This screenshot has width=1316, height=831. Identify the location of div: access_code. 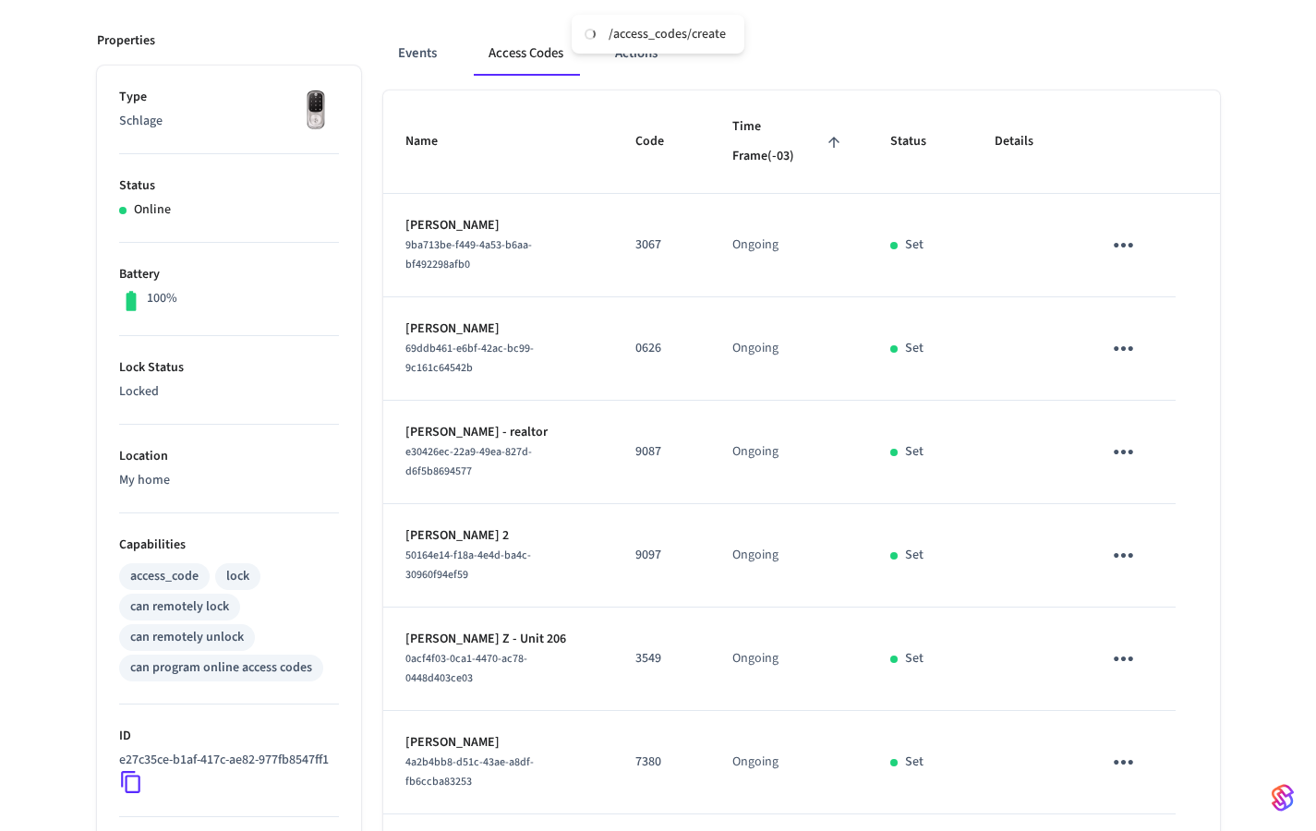
(164, 576).